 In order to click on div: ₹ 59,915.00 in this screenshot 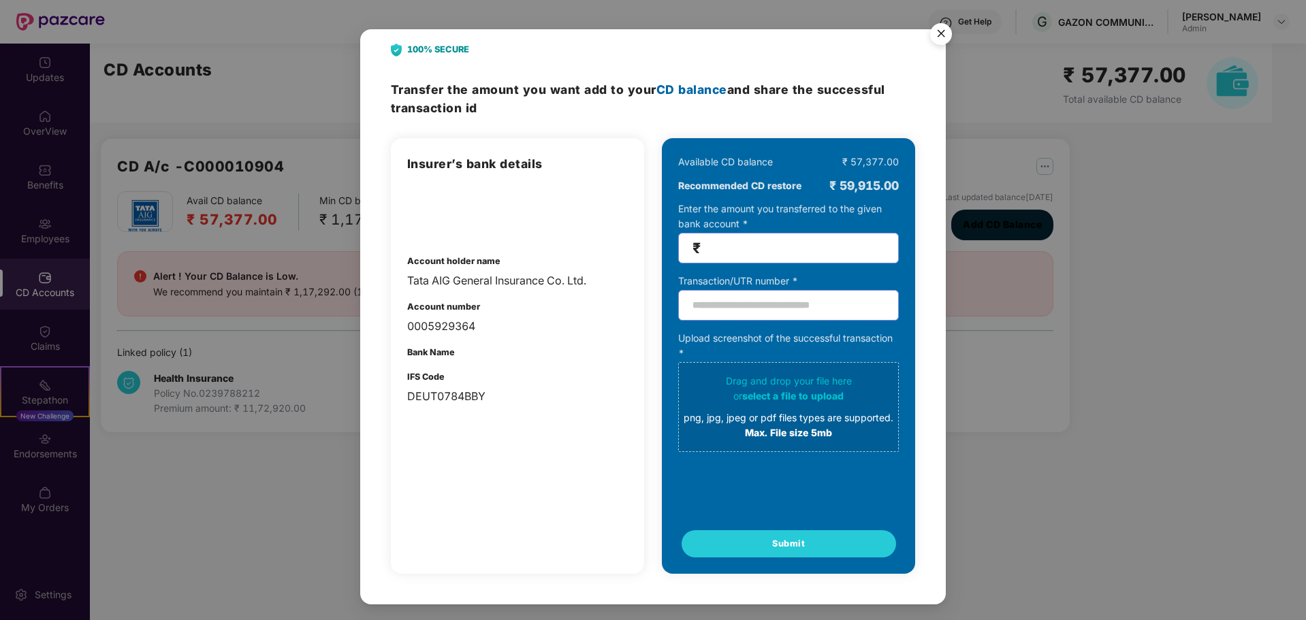, I will do `click(864, 186)`.